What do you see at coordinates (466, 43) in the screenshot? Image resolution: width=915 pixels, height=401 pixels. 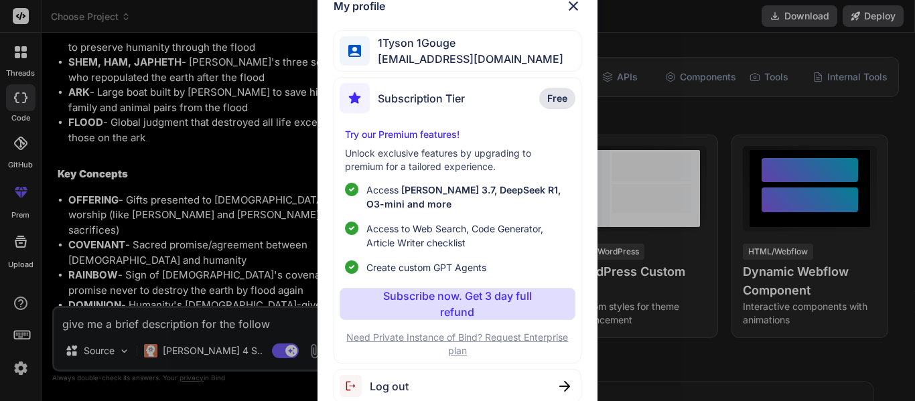 I see `span: 1Tyson 1Gouge` at bounding box center [466, 43].